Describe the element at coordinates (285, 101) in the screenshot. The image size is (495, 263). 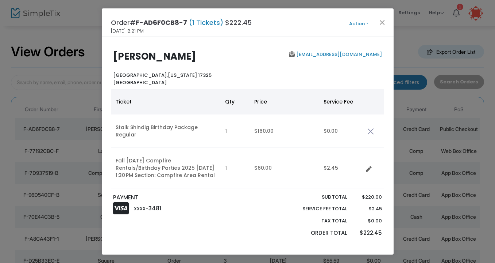
I see `th: Price` at that location.